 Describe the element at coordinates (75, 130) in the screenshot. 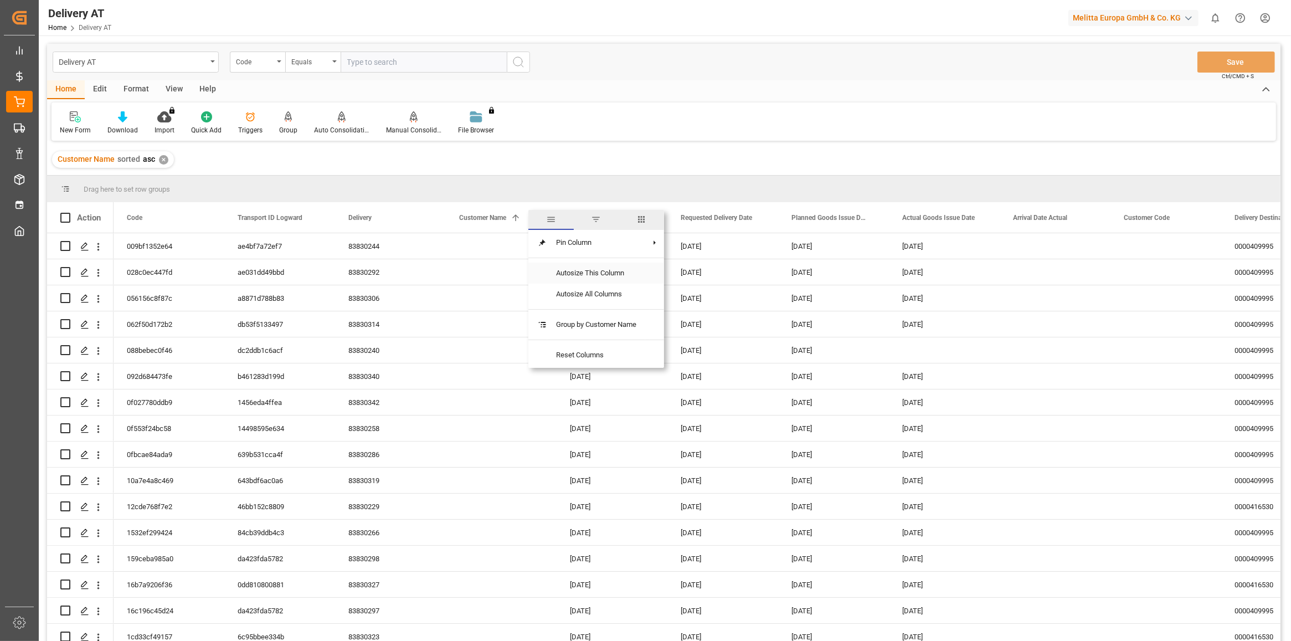

I see `div: New Form` at that location.